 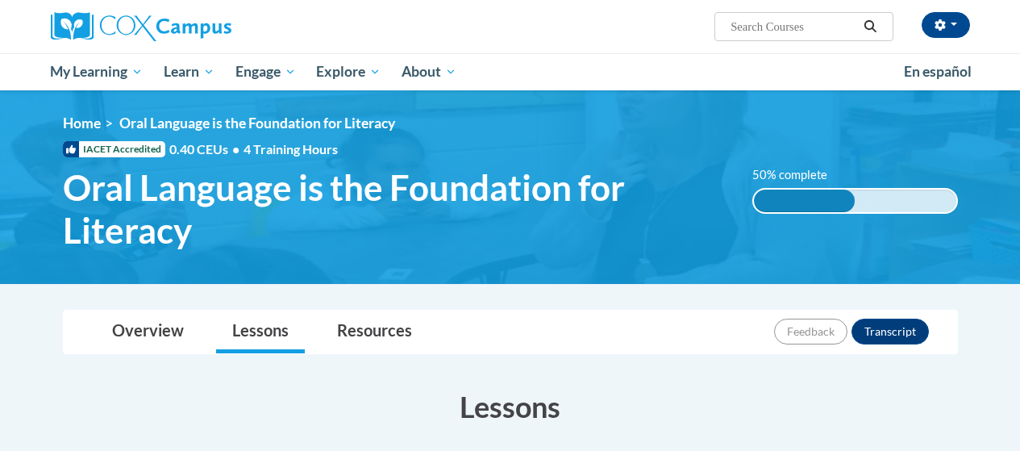 What do you see at coordinates (207, 149) in the screenshot?
I see `span: 0.40 CEUs` at bounding box center [207, 149].